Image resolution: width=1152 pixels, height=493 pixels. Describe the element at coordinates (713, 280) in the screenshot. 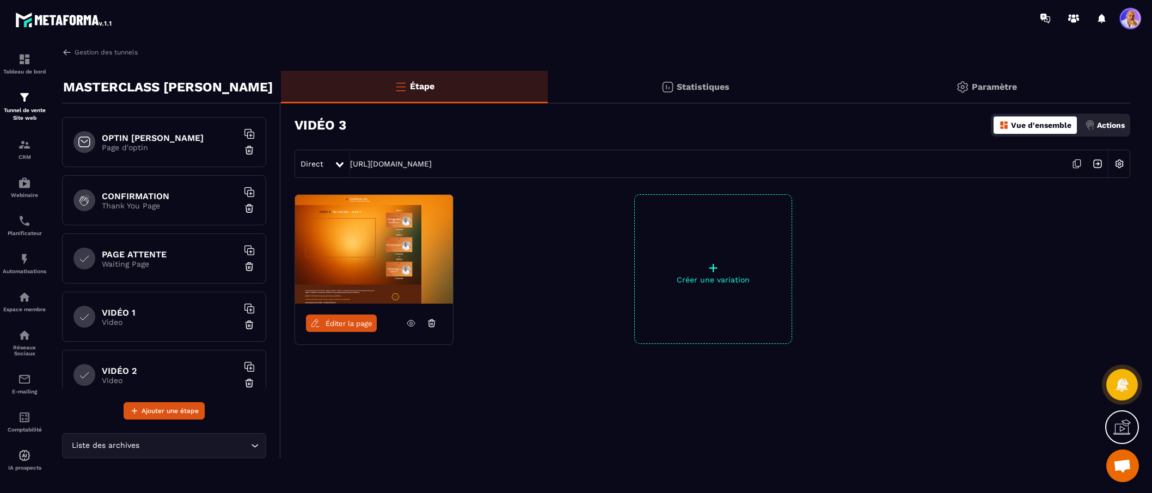

I see `p: Créer une variation` at that location.